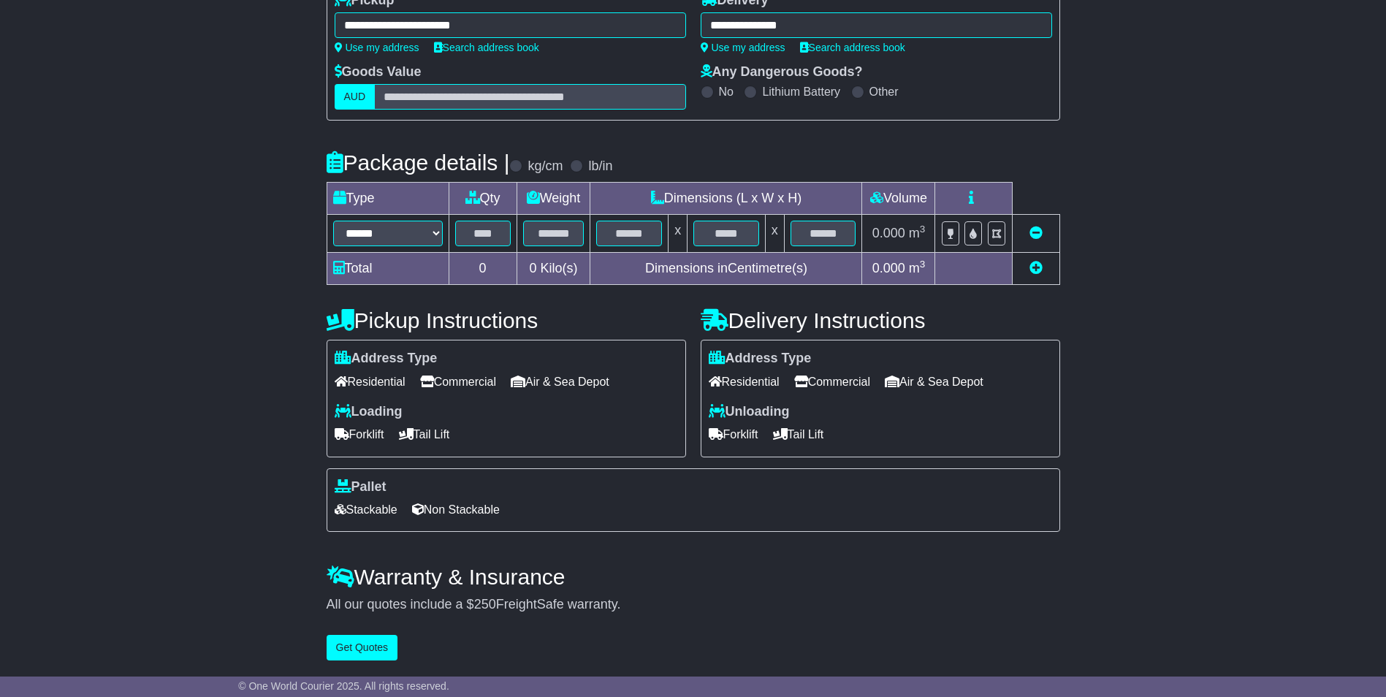 The image size is (1386, 697). What do you see at coordinates (600, 167) in the screenshot?
I see `label: lb/in` at bounding box center [600, 167].